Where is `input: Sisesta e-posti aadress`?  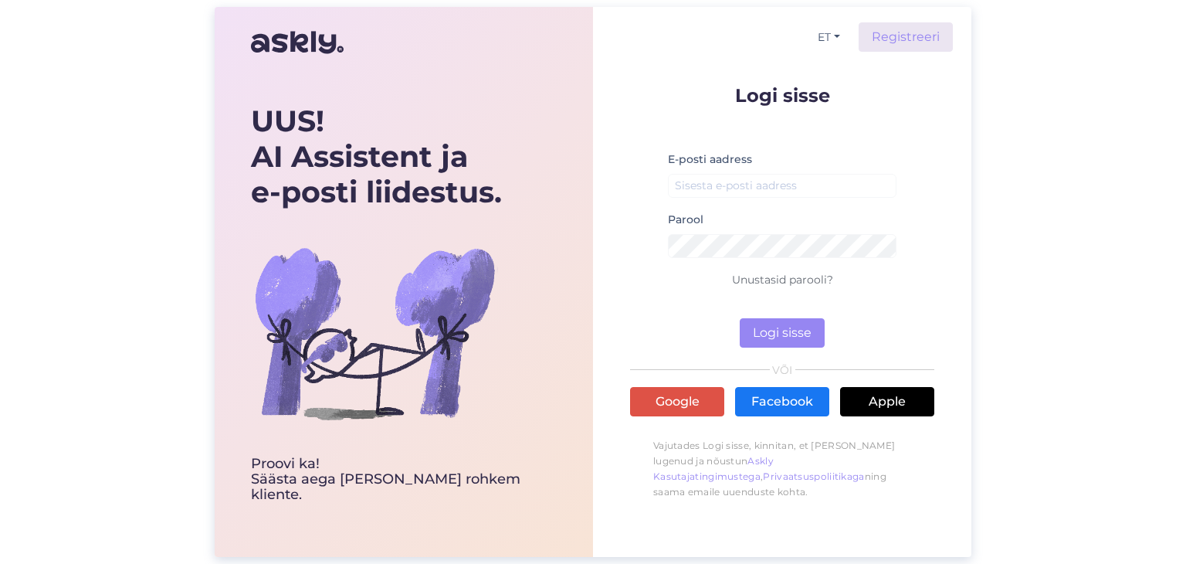
input: Sisesta e-posti aadress is located at coordinates (782, 185).